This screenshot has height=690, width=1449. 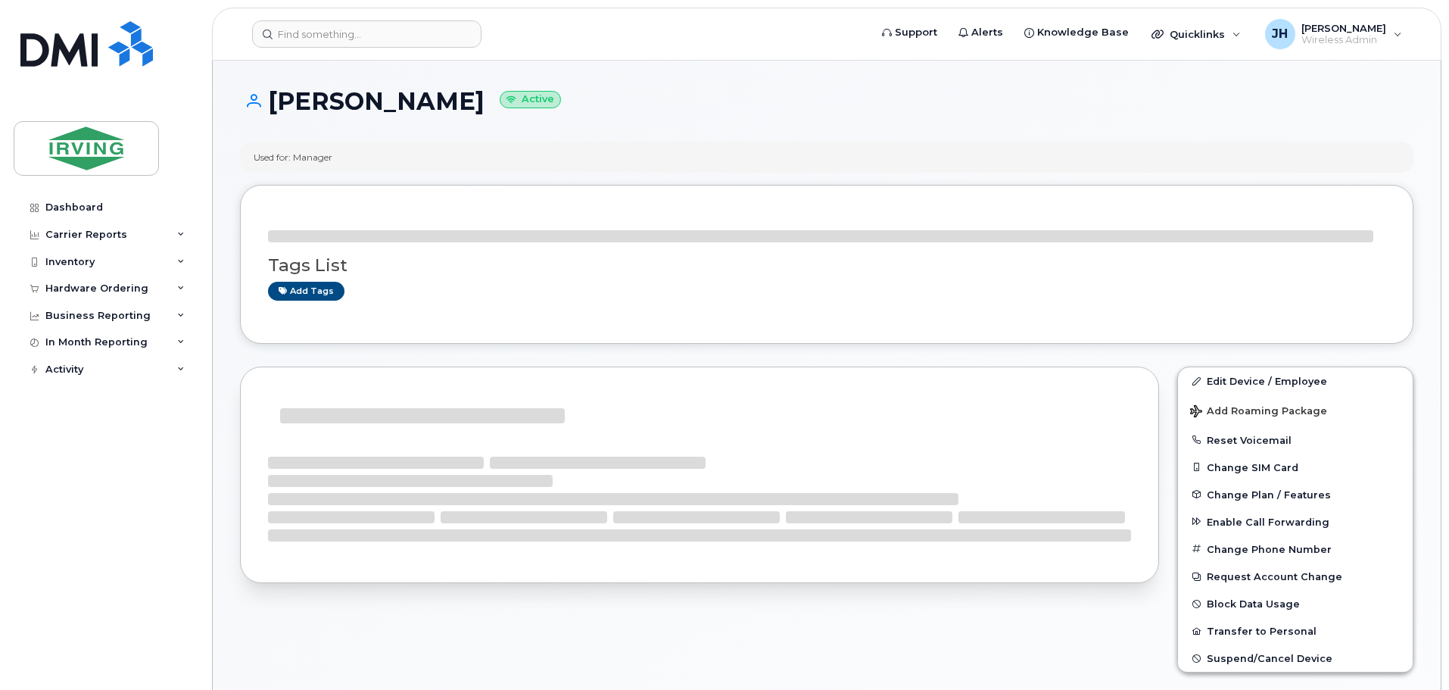 What do you see at coordinates (293, 157) in the screenshot?
I see `div: Used for: Manager` at bounding box center [293, 157].